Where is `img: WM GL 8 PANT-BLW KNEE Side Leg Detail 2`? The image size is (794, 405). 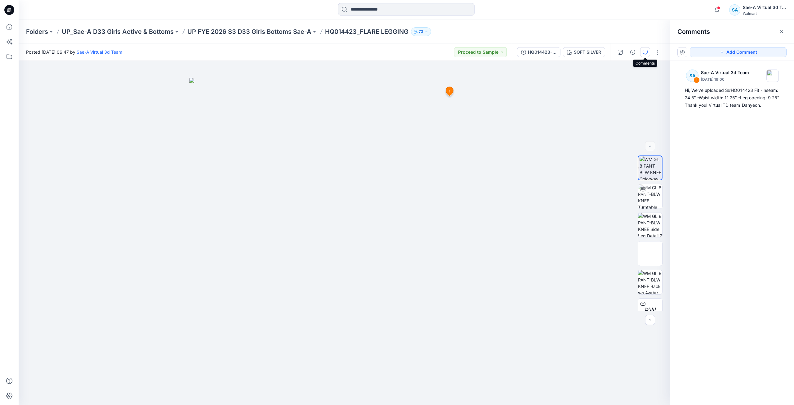 img: WM GL 8 PANT-BLW KNEE Side Leg Detail 2 is located at coordinates (650, 225).